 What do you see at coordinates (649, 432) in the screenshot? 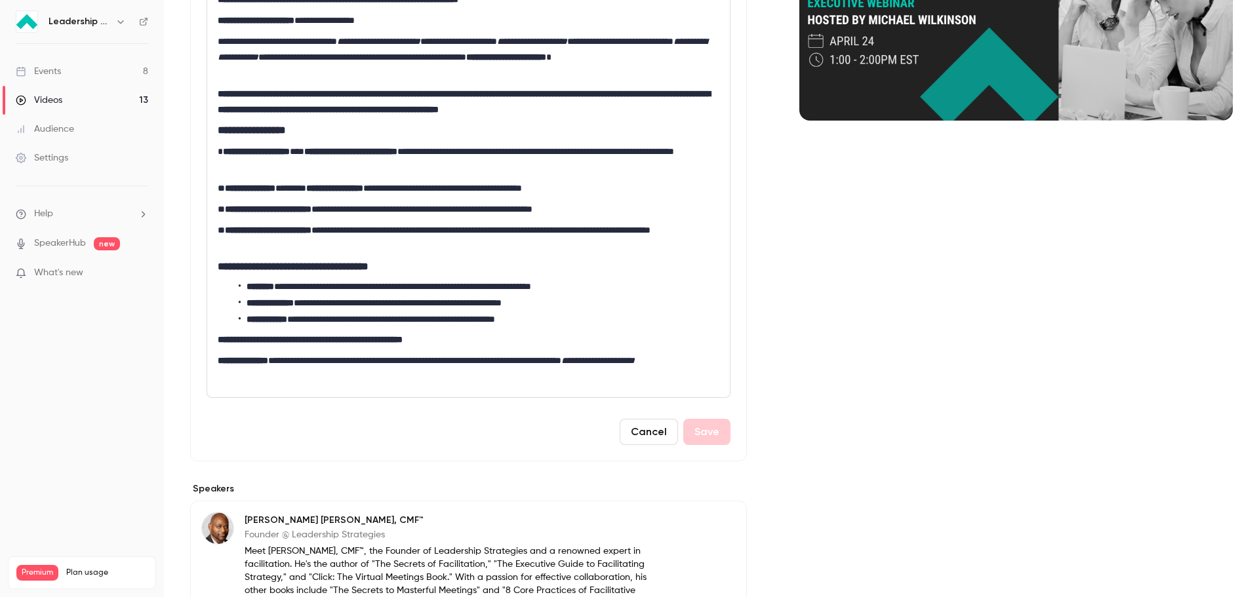
I see `button: Cancel` at bounding box center [649, 432].